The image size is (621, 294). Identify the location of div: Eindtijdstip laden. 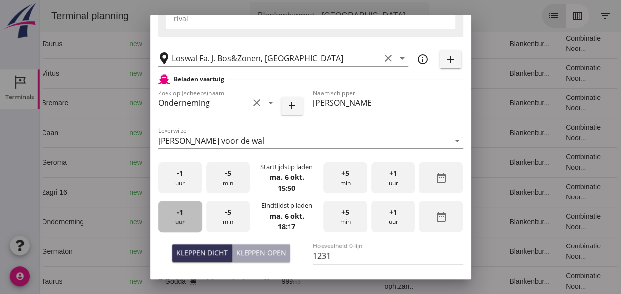
(286, 205).